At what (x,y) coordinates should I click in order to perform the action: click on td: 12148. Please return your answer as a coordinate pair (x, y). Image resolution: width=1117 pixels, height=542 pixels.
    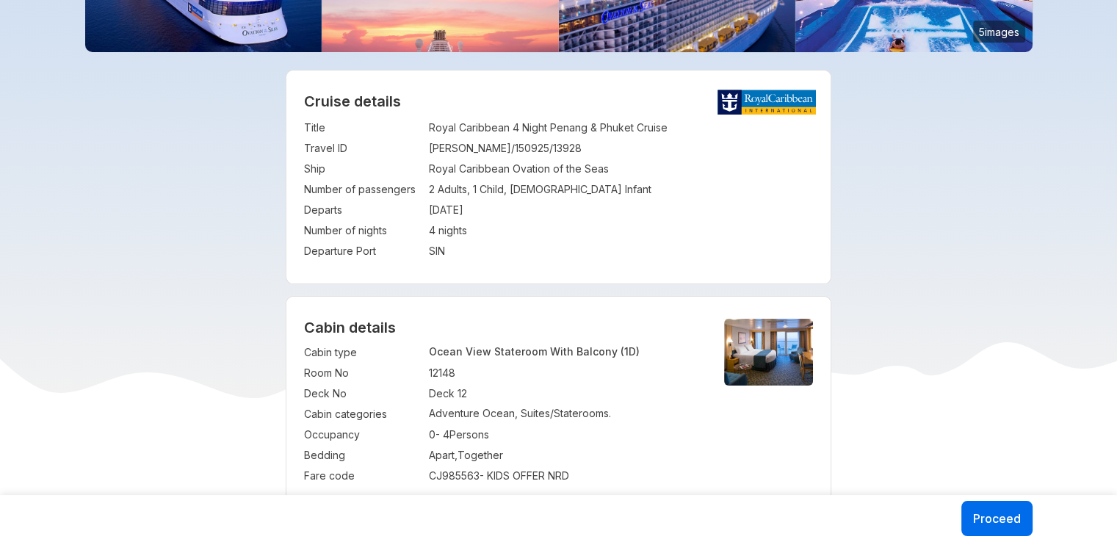
    Looking at the image, I should click on (564, 373).